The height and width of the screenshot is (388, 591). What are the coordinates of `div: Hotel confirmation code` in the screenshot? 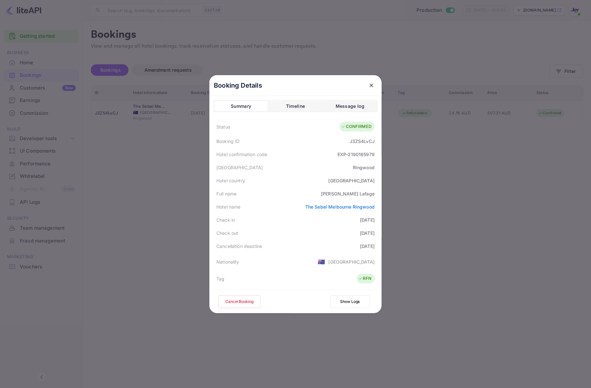 It's located at (242, 154).